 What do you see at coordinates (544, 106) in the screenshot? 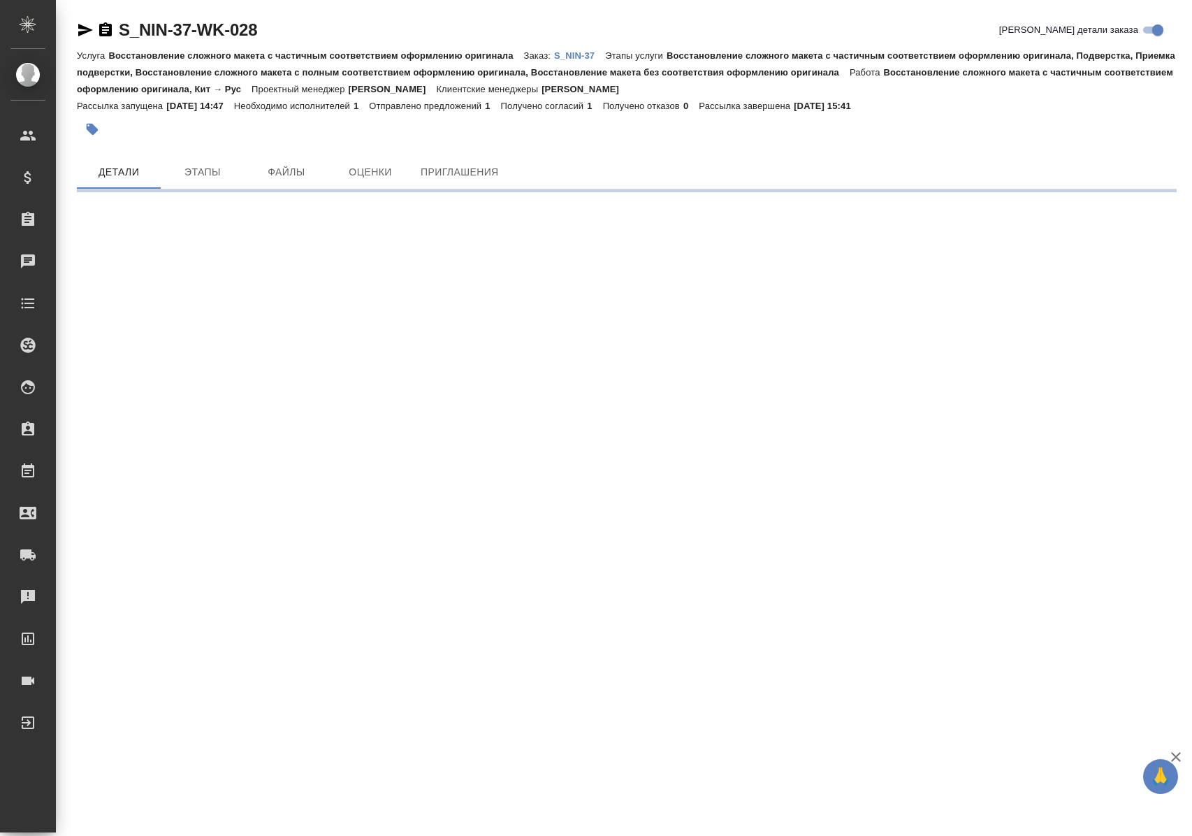
I see `p: Получено согласий` at bounding box center [544, 106].